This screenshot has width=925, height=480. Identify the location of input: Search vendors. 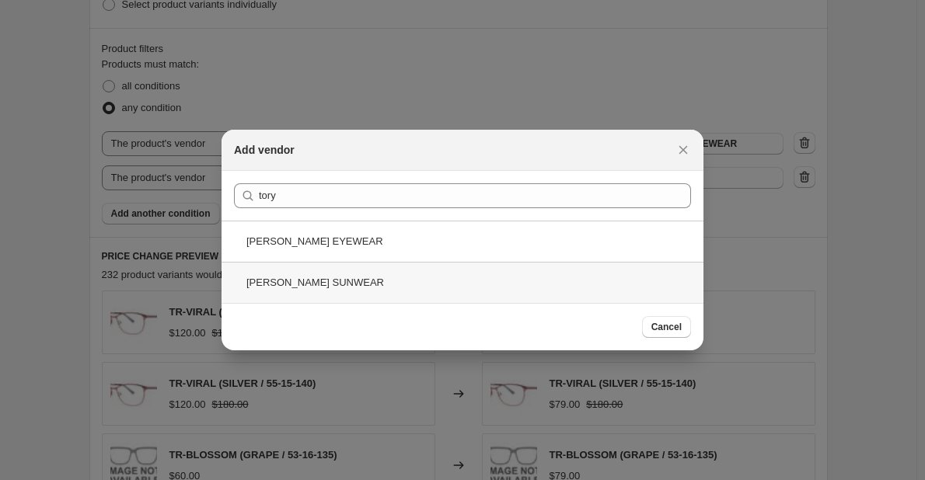
(475, 196).